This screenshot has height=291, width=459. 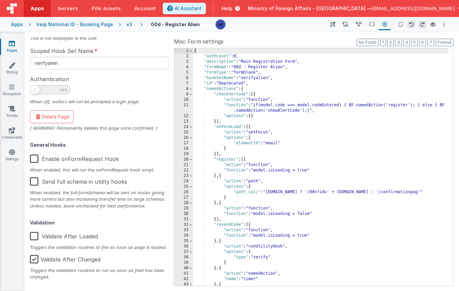 What do you see at coordinates (399, 42) in the screenshot?
I see `button: 3` at bounding box center [399, 42].